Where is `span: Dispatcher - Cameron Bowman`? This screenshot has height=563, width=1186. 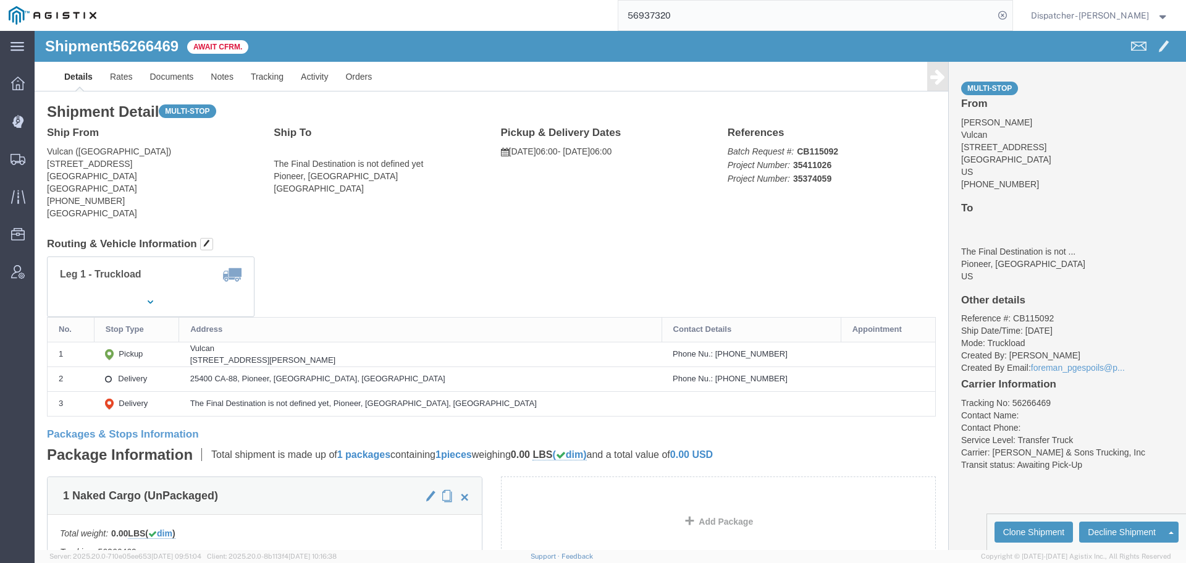
span: Dispatcher - Cameron Bowman is located at coordinates (1089, 15).